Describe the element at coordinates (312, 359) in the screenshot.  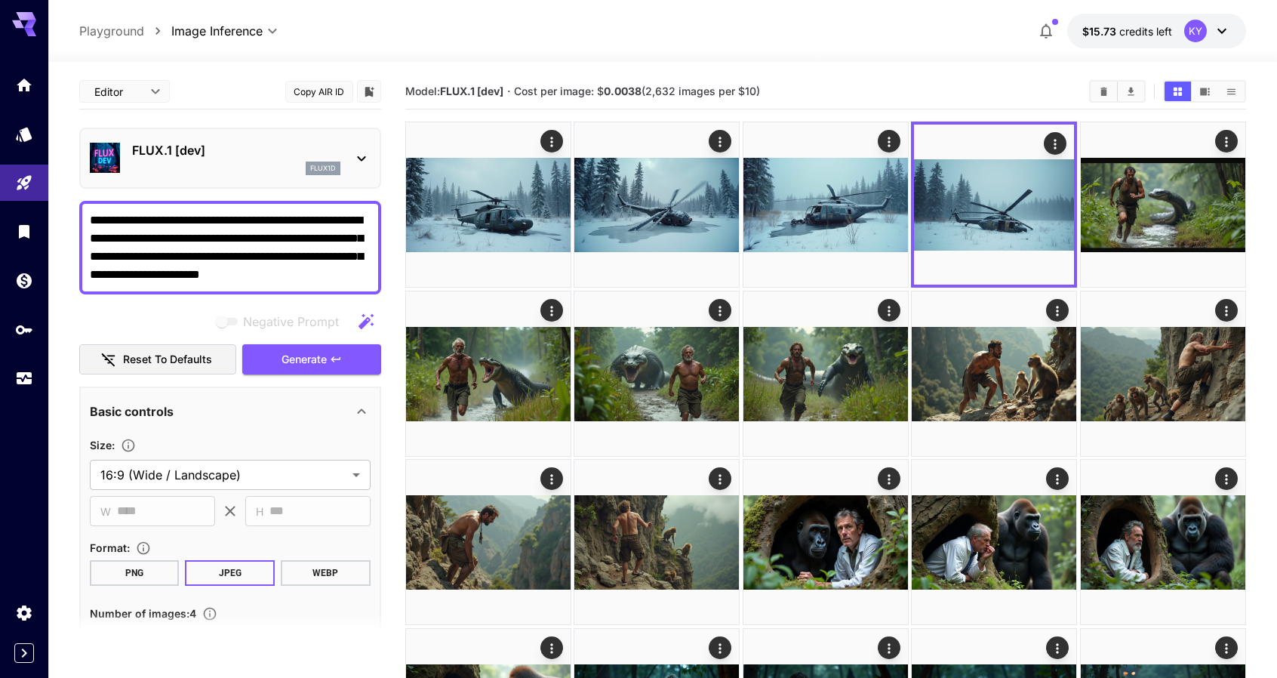
I see `button: Generate` at that location.